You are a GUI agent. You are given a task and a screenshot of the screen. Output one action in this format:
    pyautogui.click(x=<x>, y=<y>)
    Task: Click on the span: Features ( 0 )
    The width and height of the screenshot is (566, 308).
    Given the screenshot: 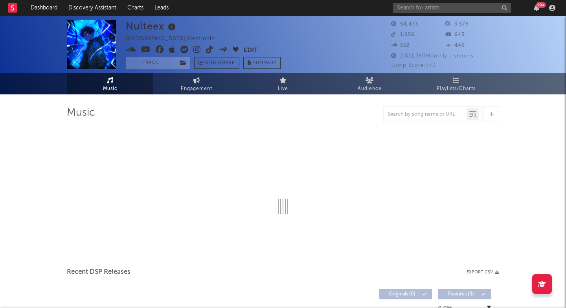 What is the action you would take?
    pyautogui.click(x=461, y=294)
    